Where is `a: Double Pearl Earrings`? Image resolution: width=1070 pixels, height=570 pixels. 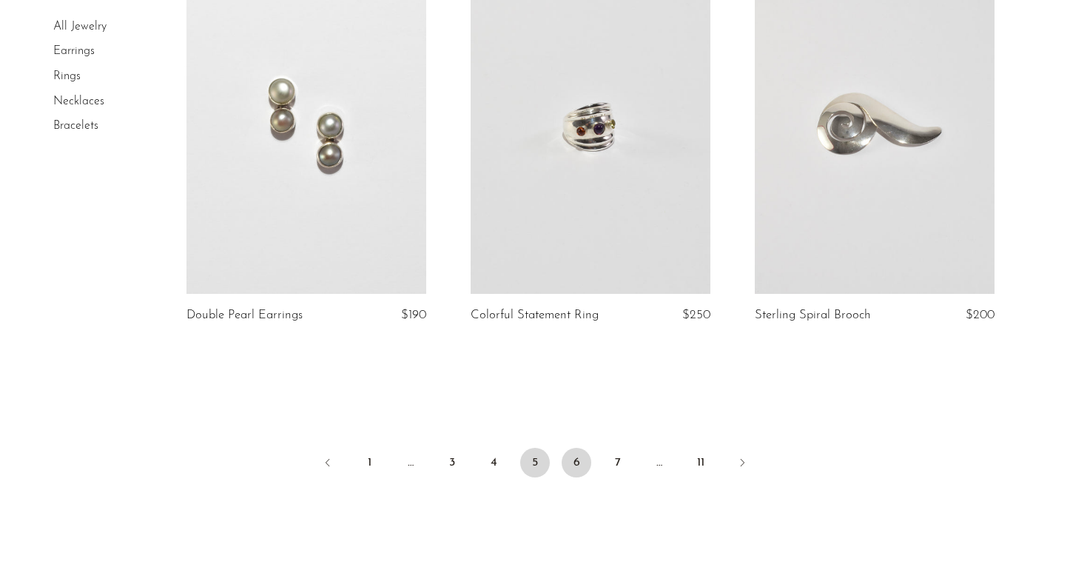
a: Double Pearl Earrings is located at coordinates (244, 315).